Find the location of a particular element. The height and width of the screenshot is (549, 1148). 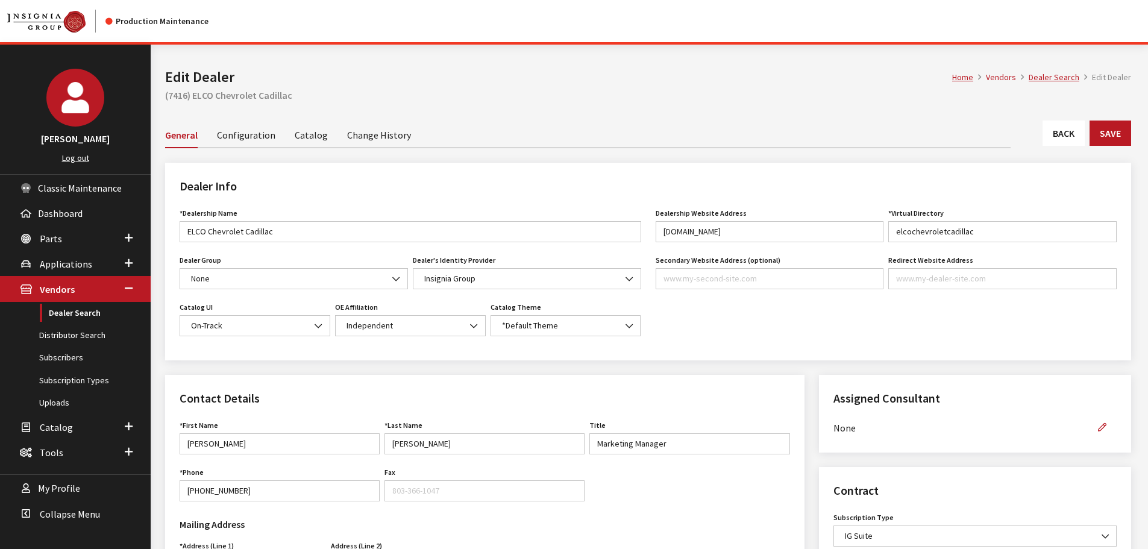

label: Phone is located at coordinates (192, 472).